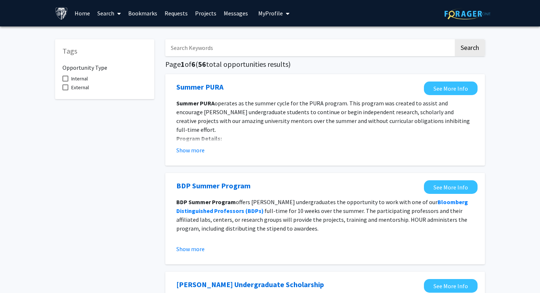 This screenshot has width=540, height=293. Describe the element at coordinates (105, 51) in the screenshot. I see `h5: Tags` at that location.